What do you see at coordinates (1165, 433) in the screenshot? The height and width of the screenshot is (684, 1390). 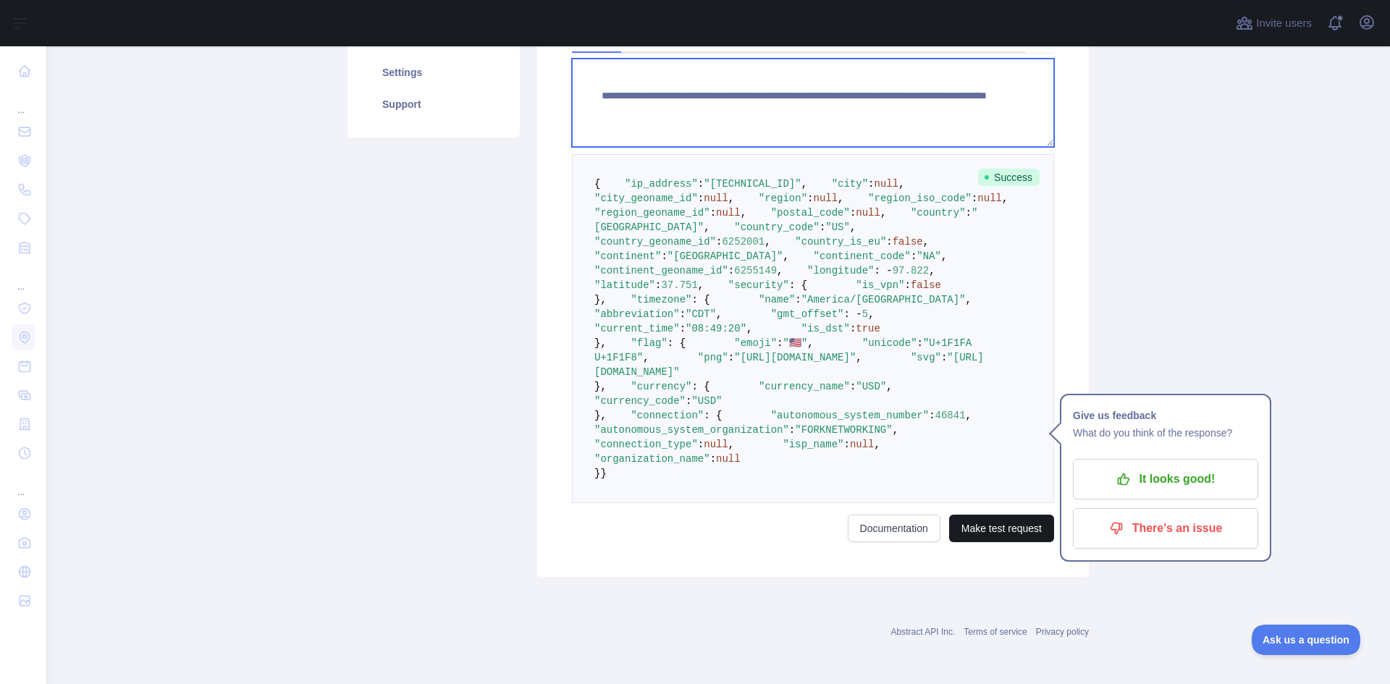 I see `p: What do you think of the response?` at bounding box center [1165, 433].